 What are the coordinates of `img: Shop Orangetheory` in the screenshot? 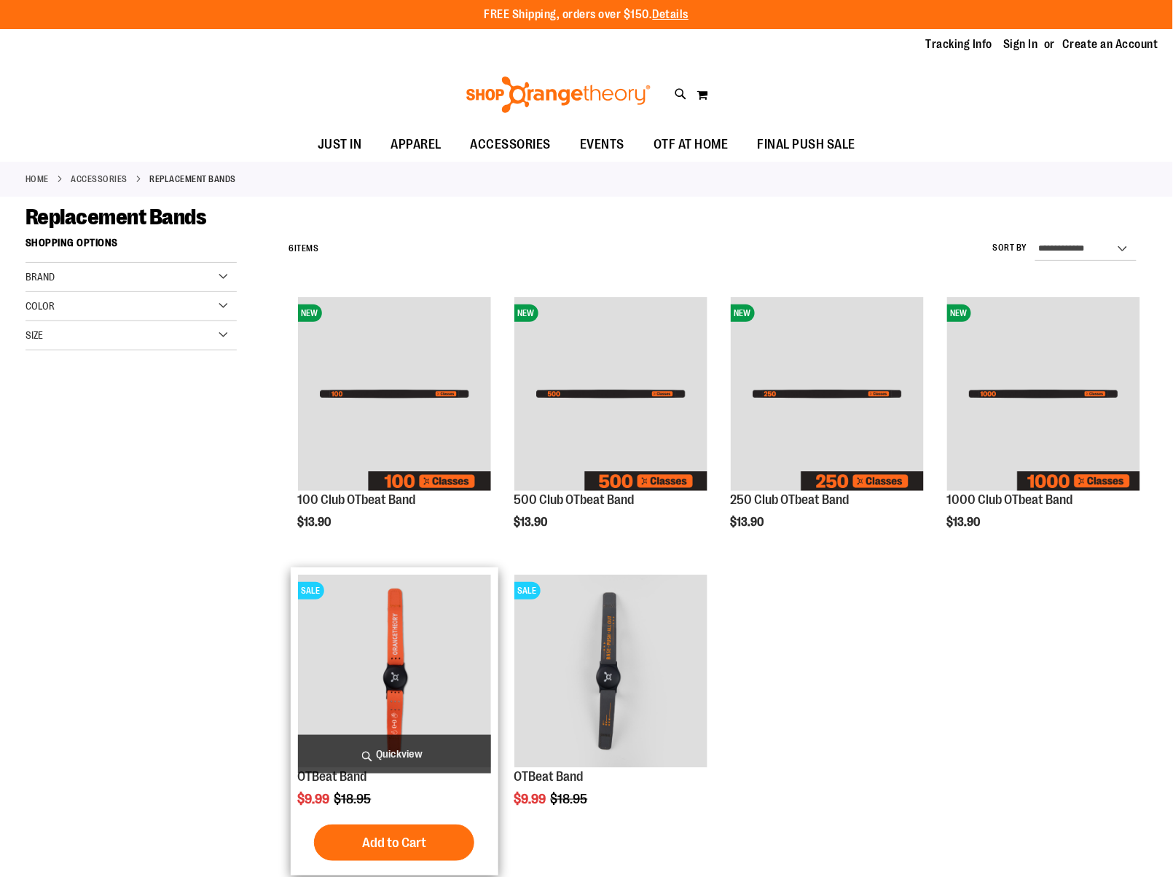 It's located at (558, 95).